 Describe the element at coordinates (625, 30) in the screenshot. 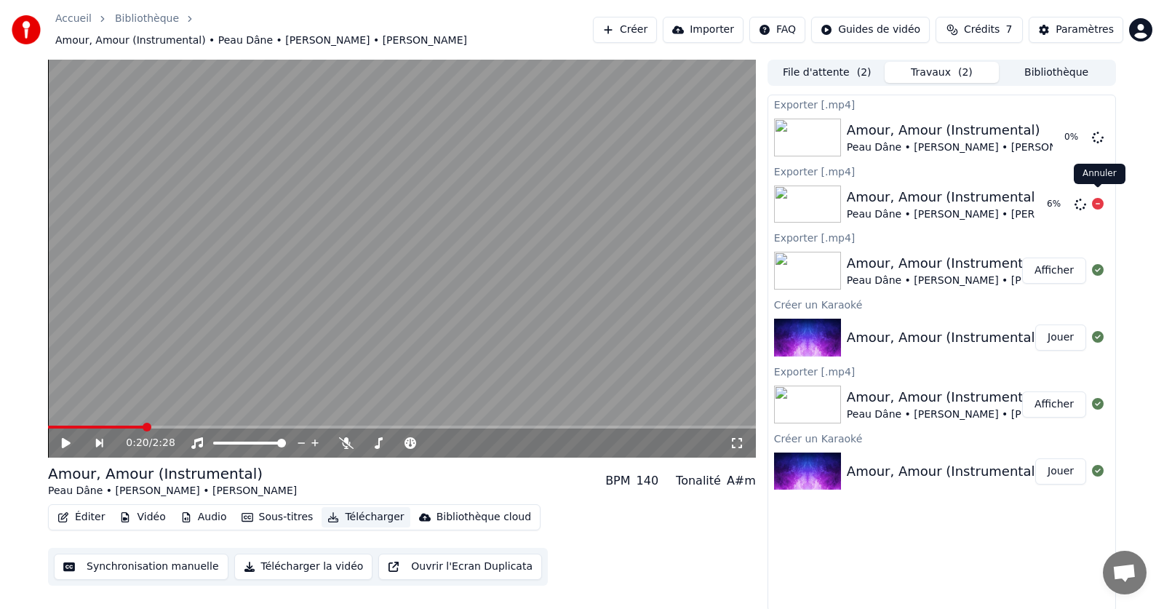

I see `button: Créer` at that location.